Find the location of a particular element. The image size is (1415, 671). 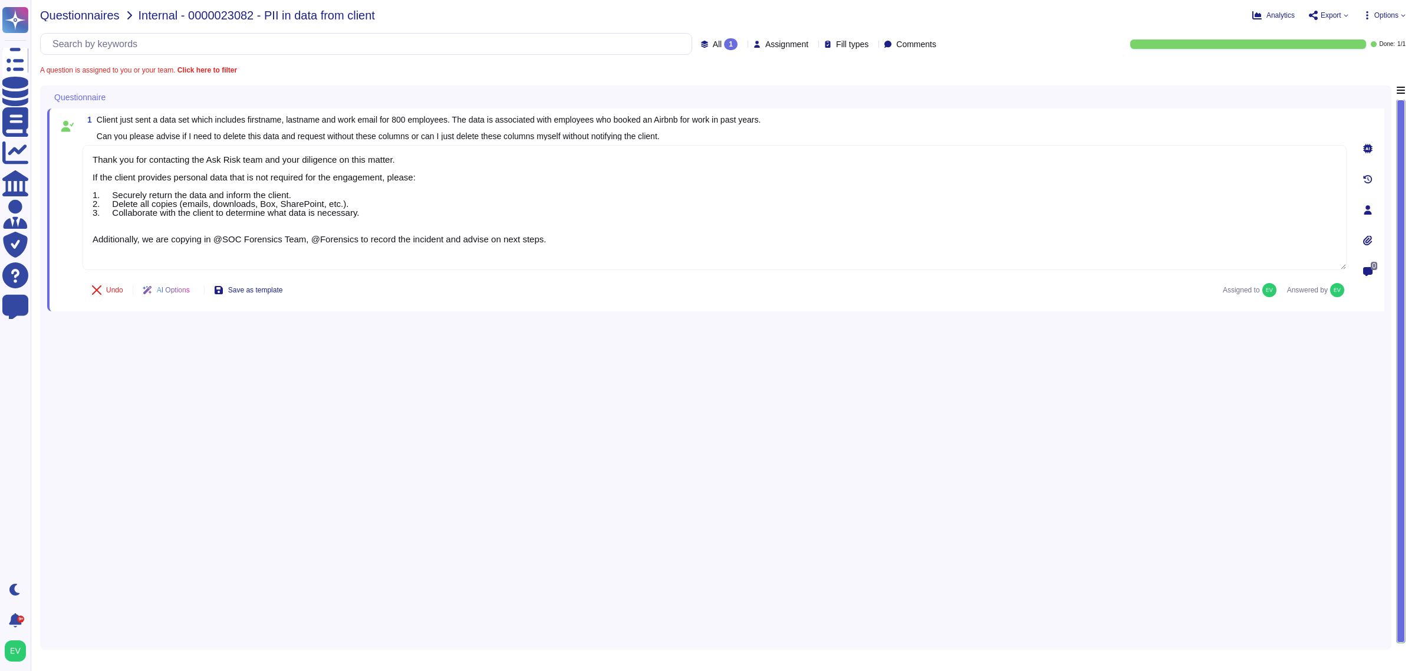

span: Answered by is located at coordinates (1307, 290).